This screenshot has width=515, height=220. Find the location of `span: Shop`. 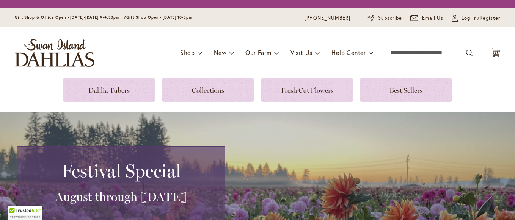

span: Shop is located at coordinates (187, 52).